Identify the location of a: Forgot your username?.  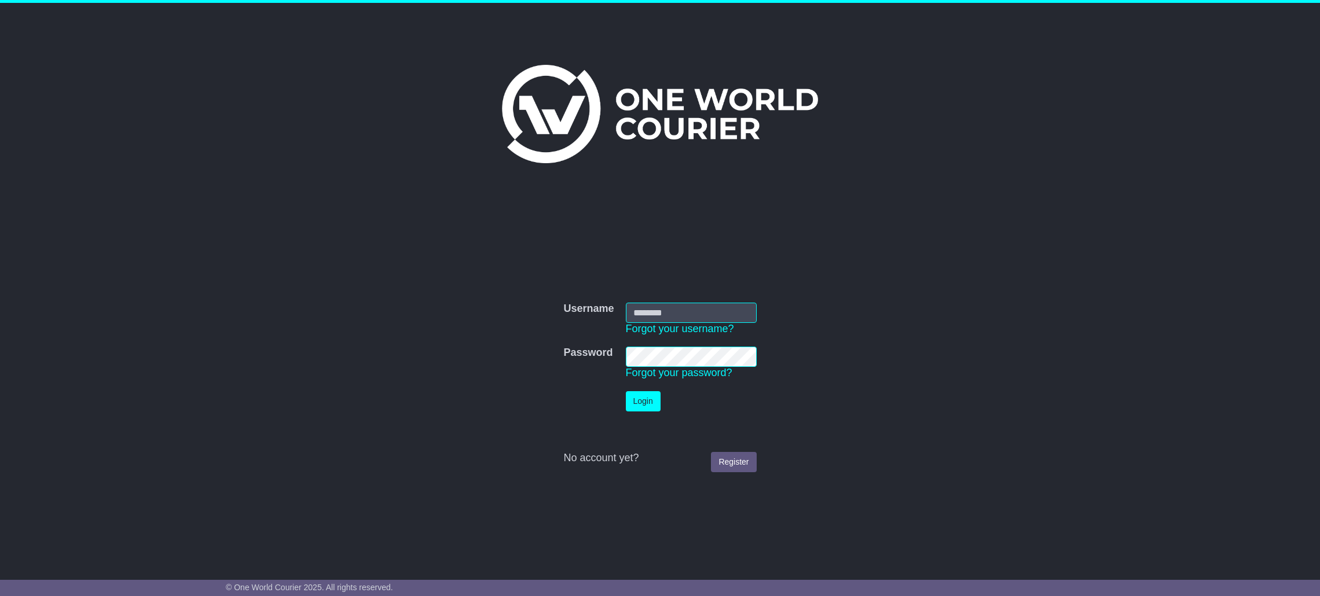
(680, 329).